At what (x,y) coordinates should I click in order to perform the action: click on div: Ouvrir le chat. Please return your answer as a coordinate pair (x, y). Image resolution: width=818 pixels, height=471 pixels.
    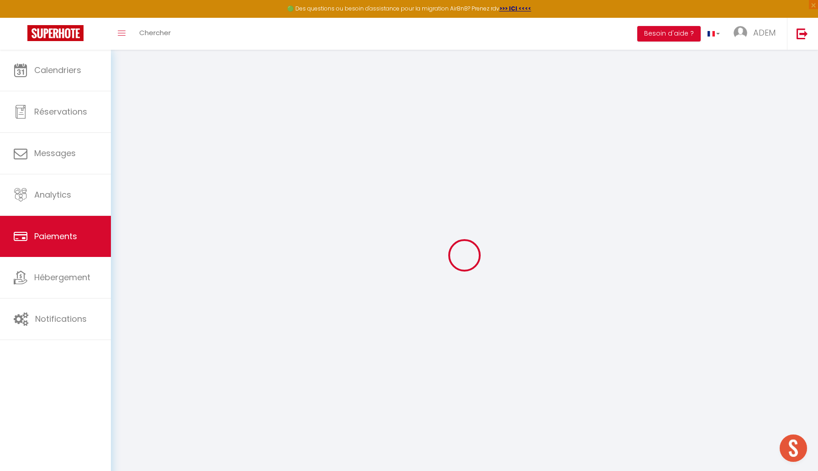
    Looking at the image, I should click on (794, 448).